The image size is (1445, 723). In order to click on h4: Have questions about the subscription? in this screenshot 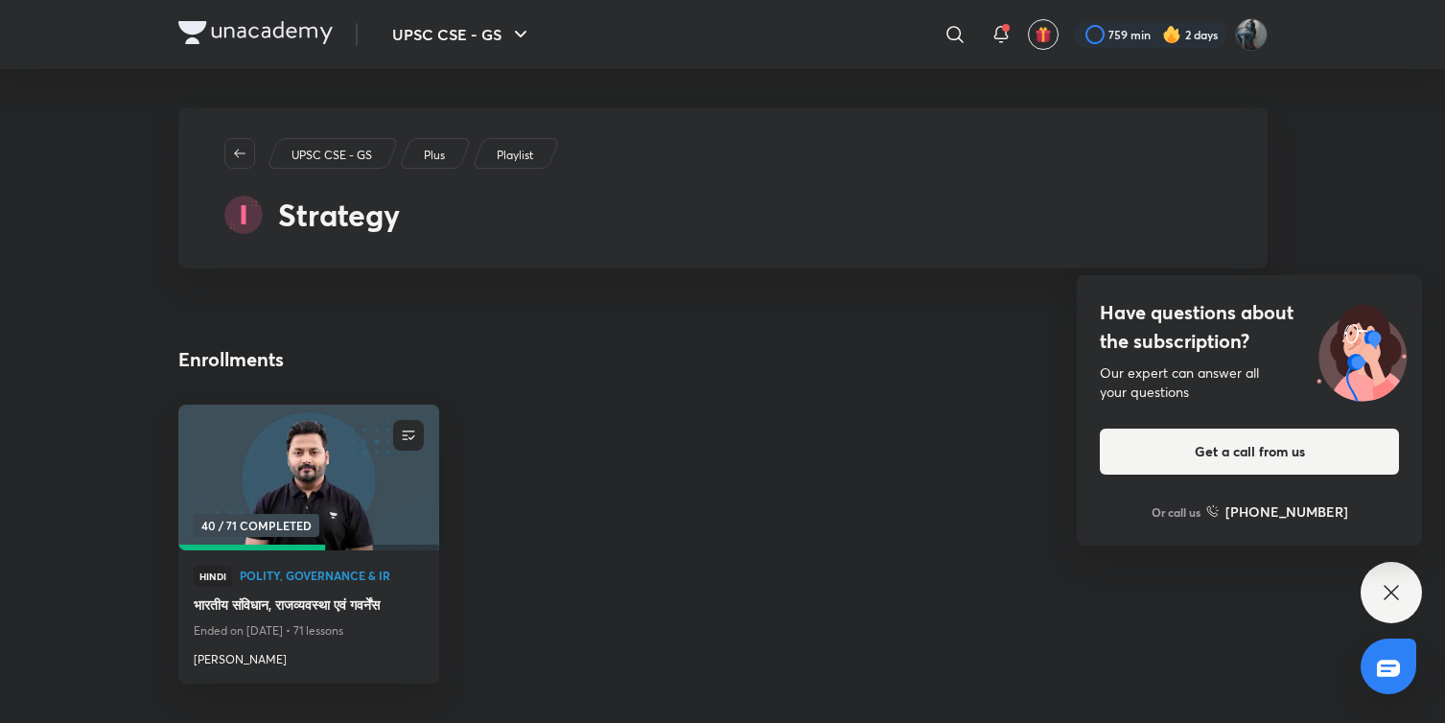, I will do `click(1250, 327)`.